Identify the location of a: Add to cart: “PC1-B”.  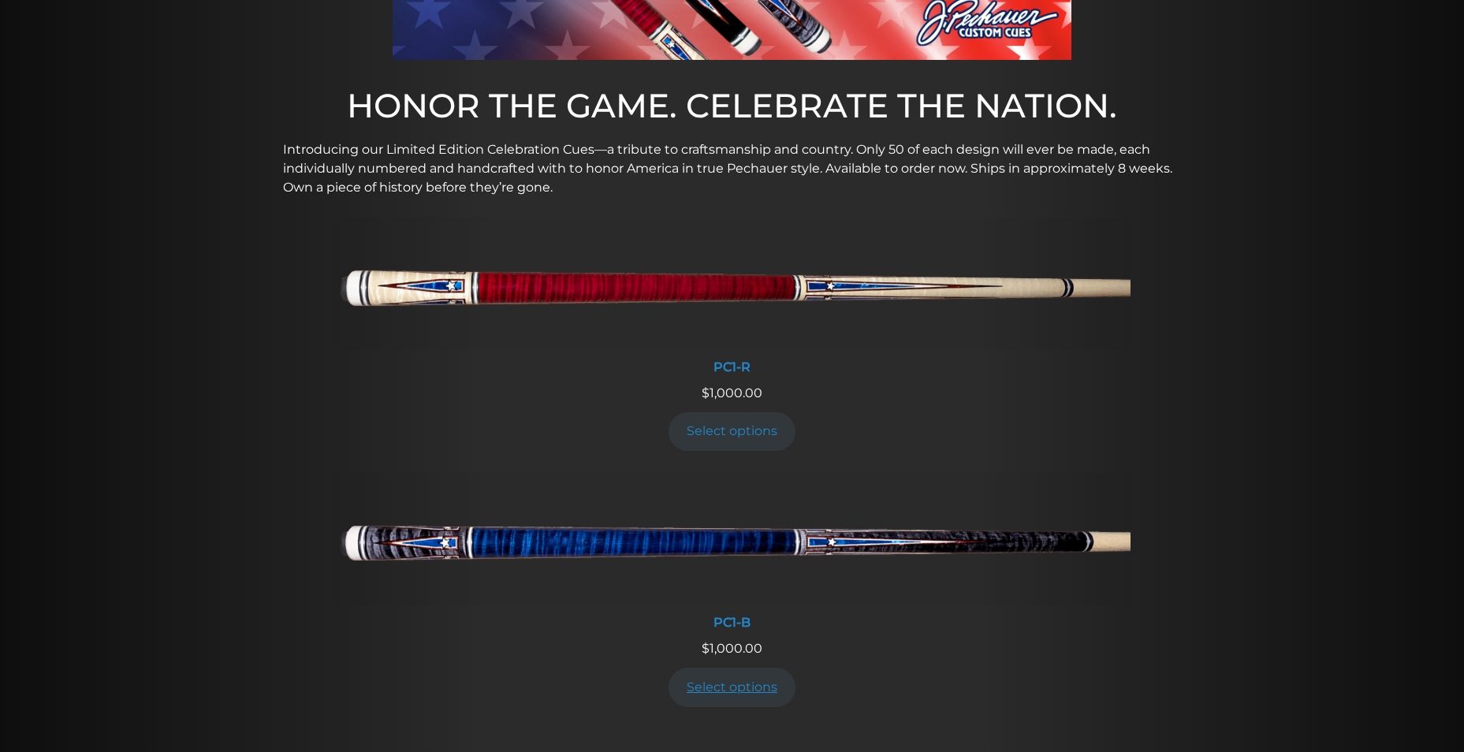
(732, 686).